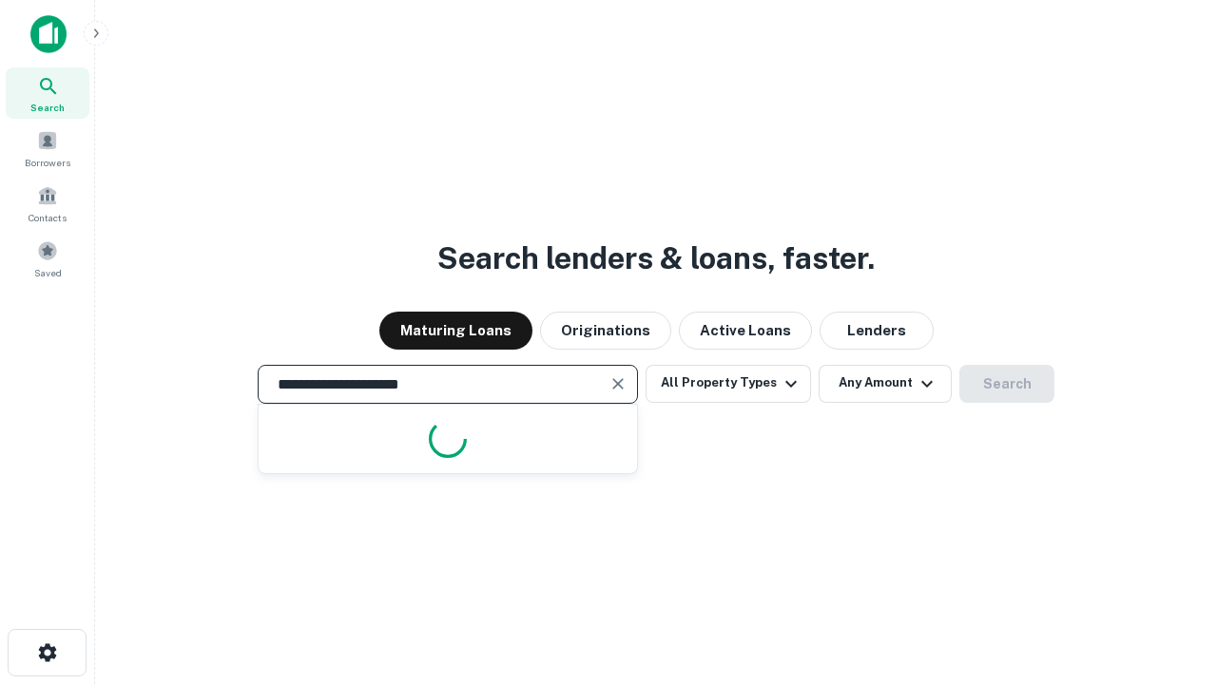  What do you see at coordinates (605, 331) in the screenshot?
I see `button: Originations` at bounding box center [605, 331].